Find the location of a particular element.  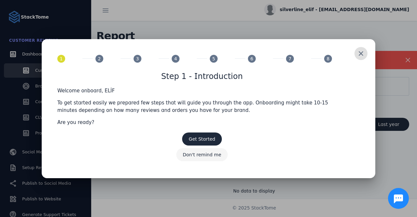

span: 6 is located at coordinates (252, 58).